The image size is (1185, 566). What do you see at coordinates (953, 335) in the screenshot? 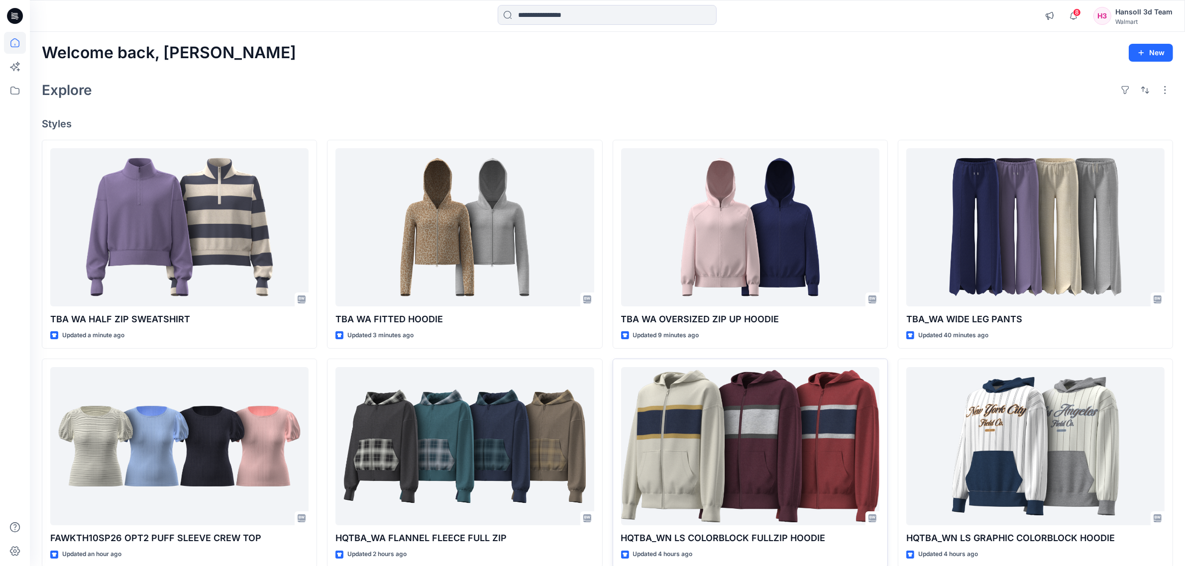
I see `p: Updated 40 minutes ago` at bounding box center [953, 335].